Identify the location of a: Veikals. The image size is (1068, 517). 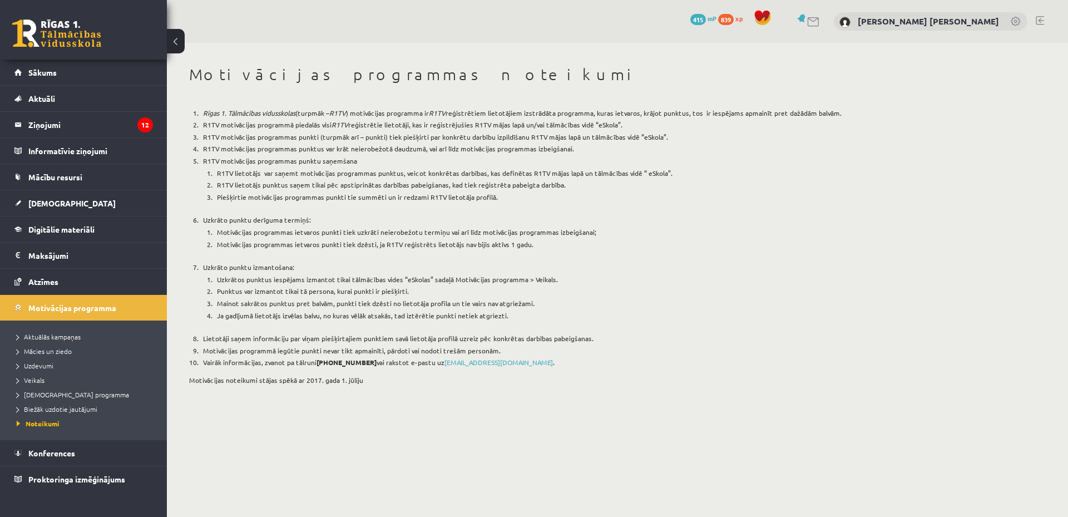
(86, 380).